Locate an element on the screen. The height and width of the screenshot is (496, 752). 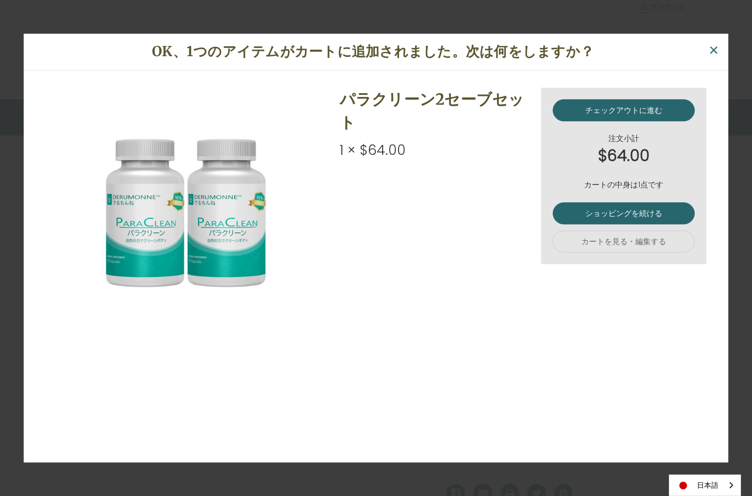
h2: パラクリーン2セーブセット is located at coordinates (434, 111).